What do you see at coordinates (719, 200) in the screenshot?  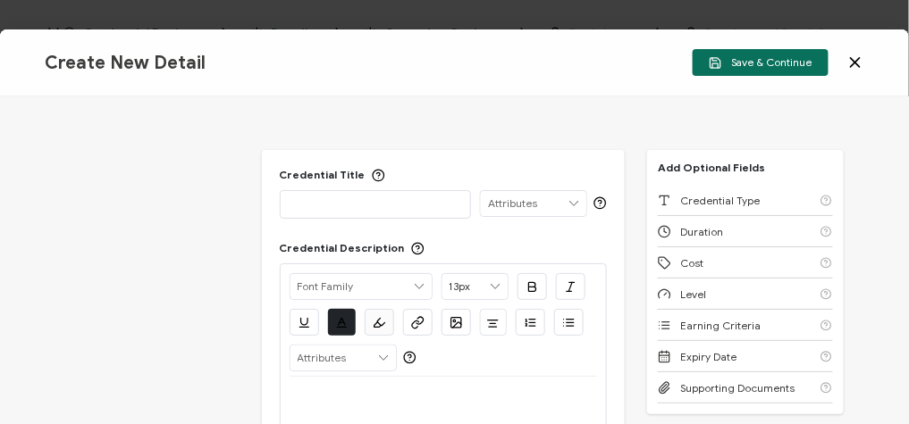 I see `span: Credential Type` at bounding box center [719, 200].